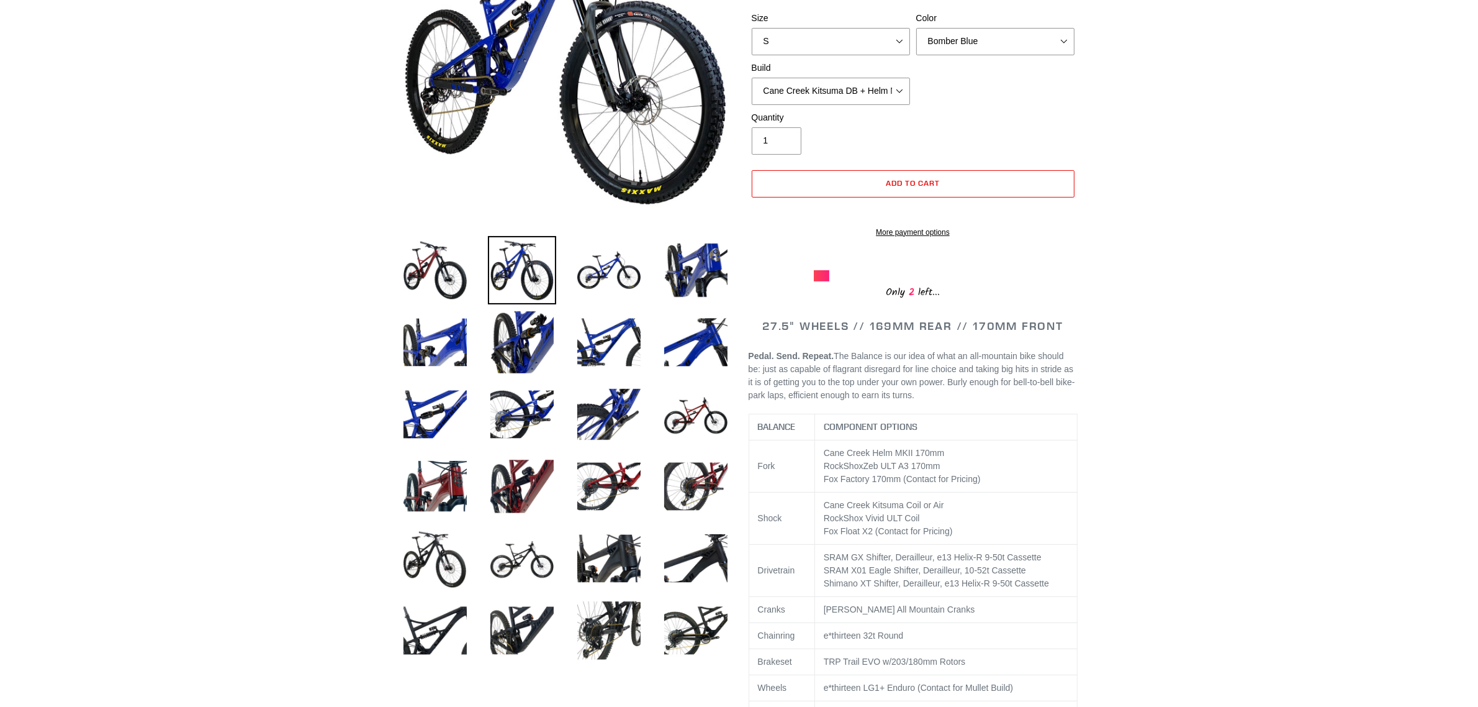  I want to click on td: Wheels, so click(782, 688).